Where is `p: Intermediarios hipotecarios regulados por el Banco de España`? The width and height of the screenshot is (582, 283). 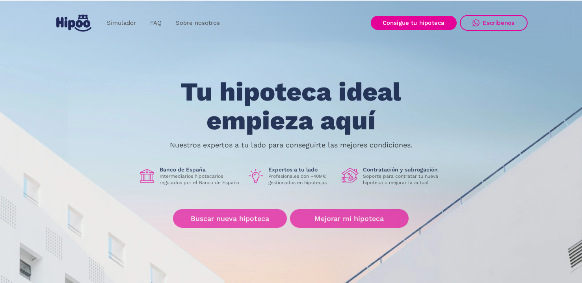
p: Intermediarios hipotecarios regulados por el Banco de España is located at coordinates (200, 179).